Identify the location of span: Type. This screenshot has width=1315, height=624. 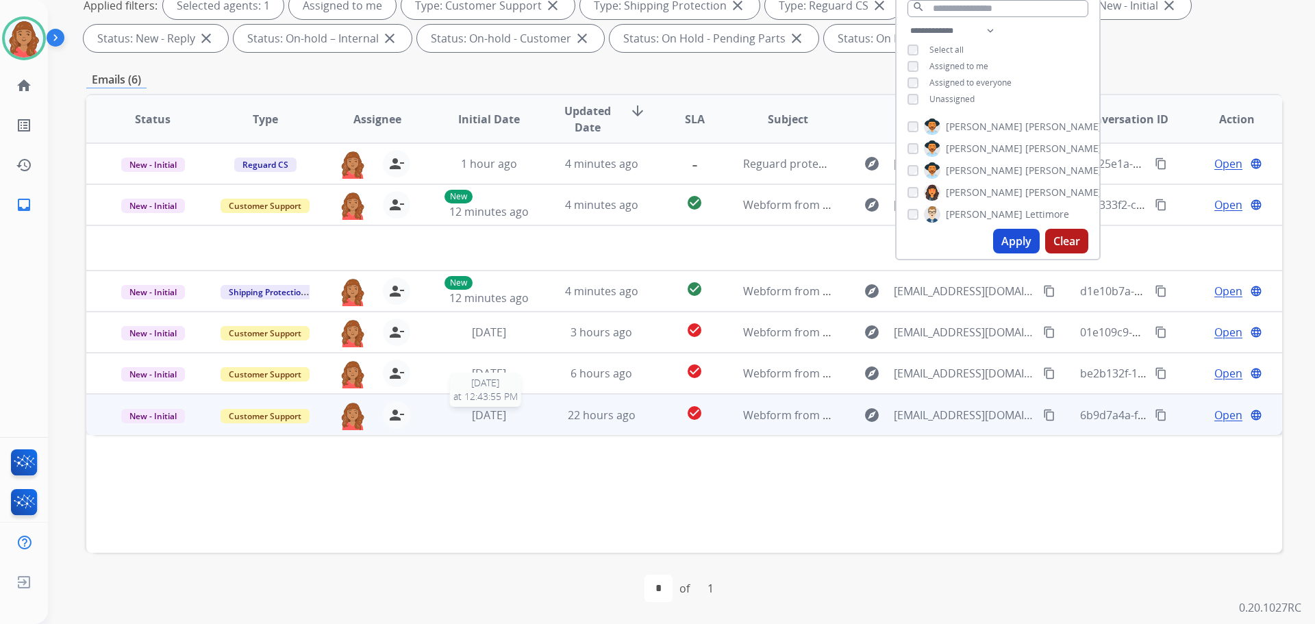
(265, 119).